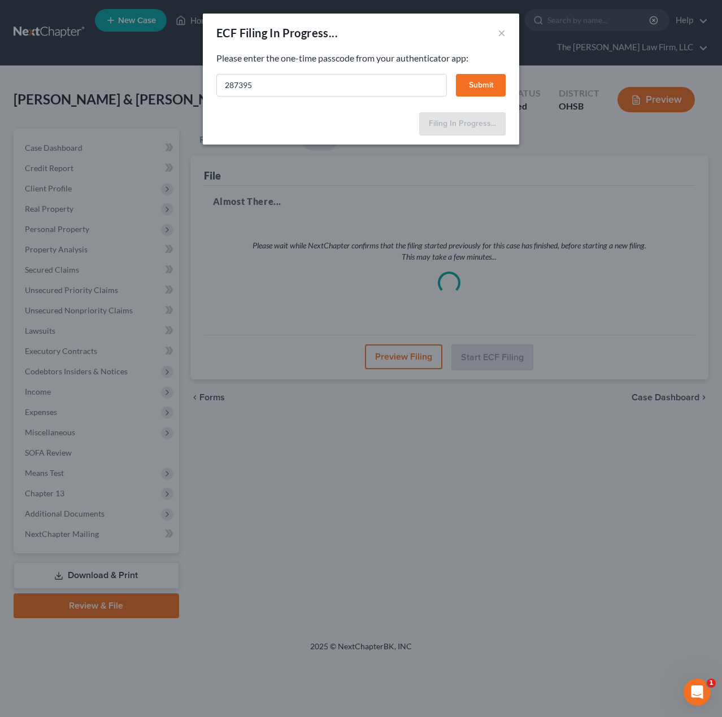 This screenshot has width=722, height=717. Describe the element at coordinates (481, 85) in the screenshot. I see `button: Submit` at that location.